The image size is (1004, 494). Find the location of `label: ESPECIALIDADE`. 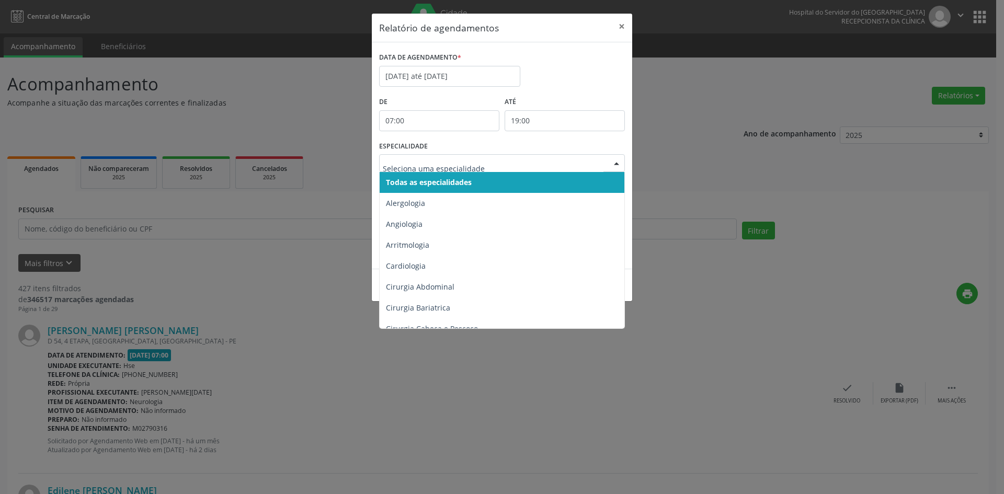

label: ESPECIALIDADE is located at coordinates (403, 146).